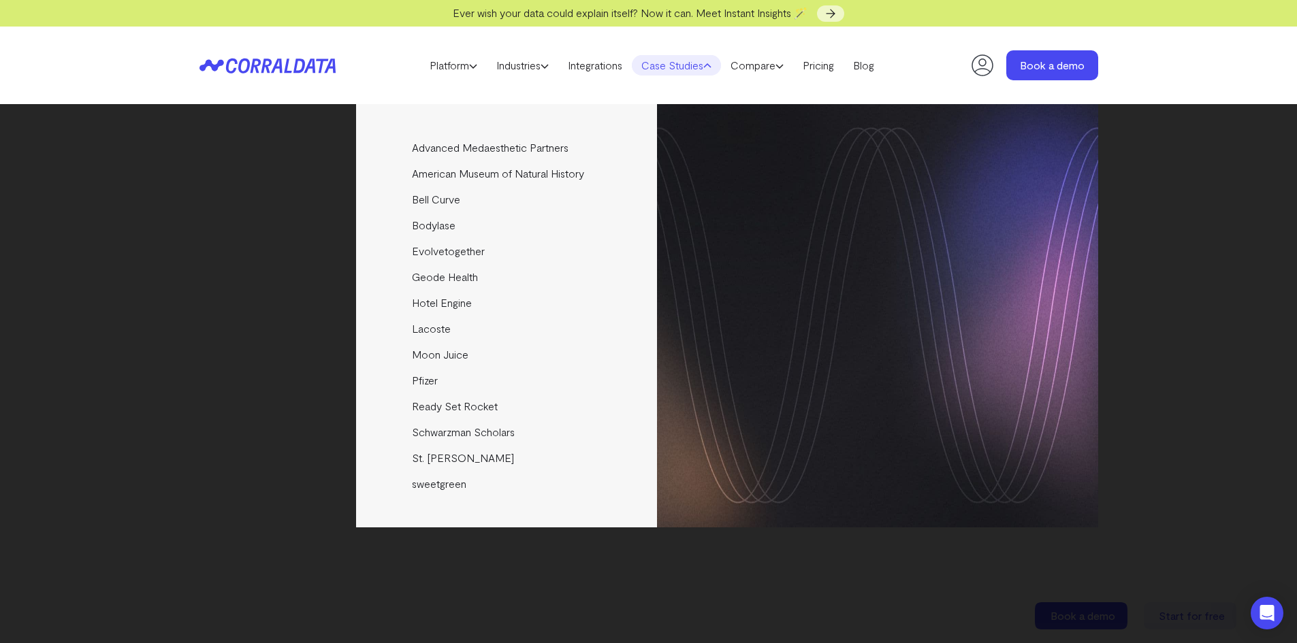 The height and width of the screenshot is (643, 1297). What do you see at coordinates (453, 65) in the screenshot?
I see `a: Platform` at bounding box center [453, 65].